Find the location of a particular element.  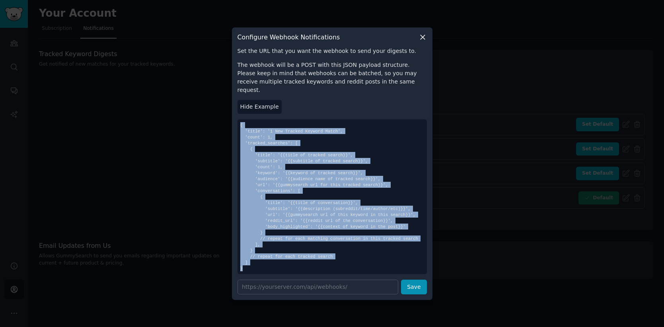

p: The webhook will be a POST with this JSON payload structure. Please keep in mind that webhooks ca... is located at coordinates (332, 78).